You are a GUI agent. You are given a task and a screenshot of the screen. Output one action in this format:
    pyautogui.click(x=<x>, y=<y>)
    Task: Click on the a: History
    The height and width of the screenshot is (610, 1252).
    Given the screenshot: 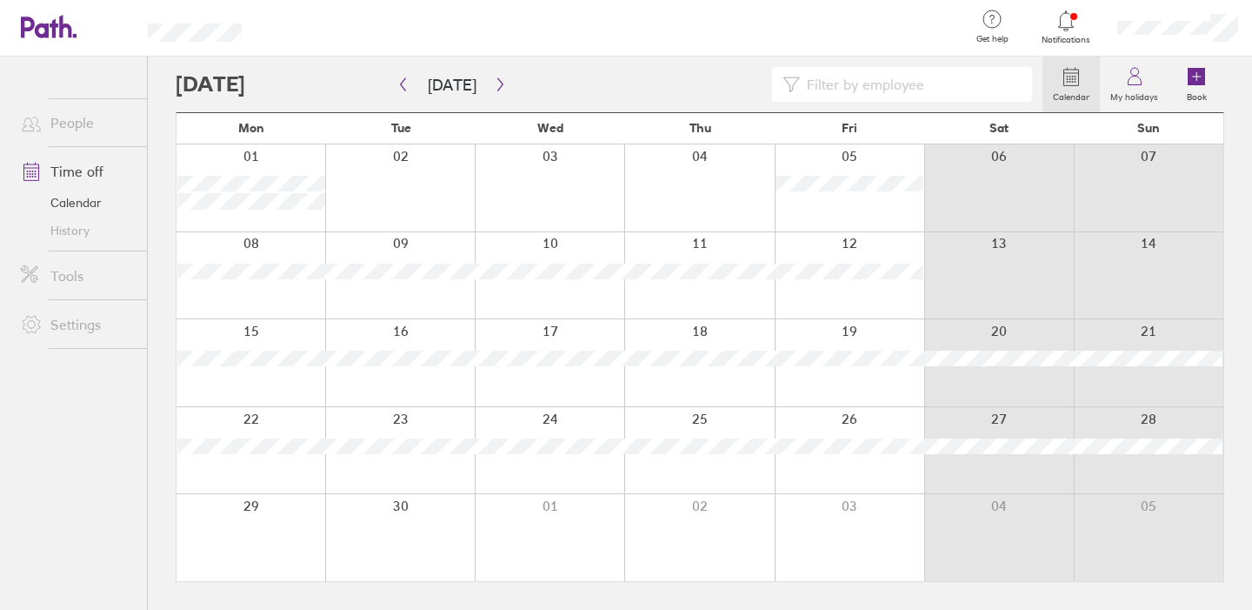 What is the action you would take?
    pyautogui.click(x=77, y=230)
    